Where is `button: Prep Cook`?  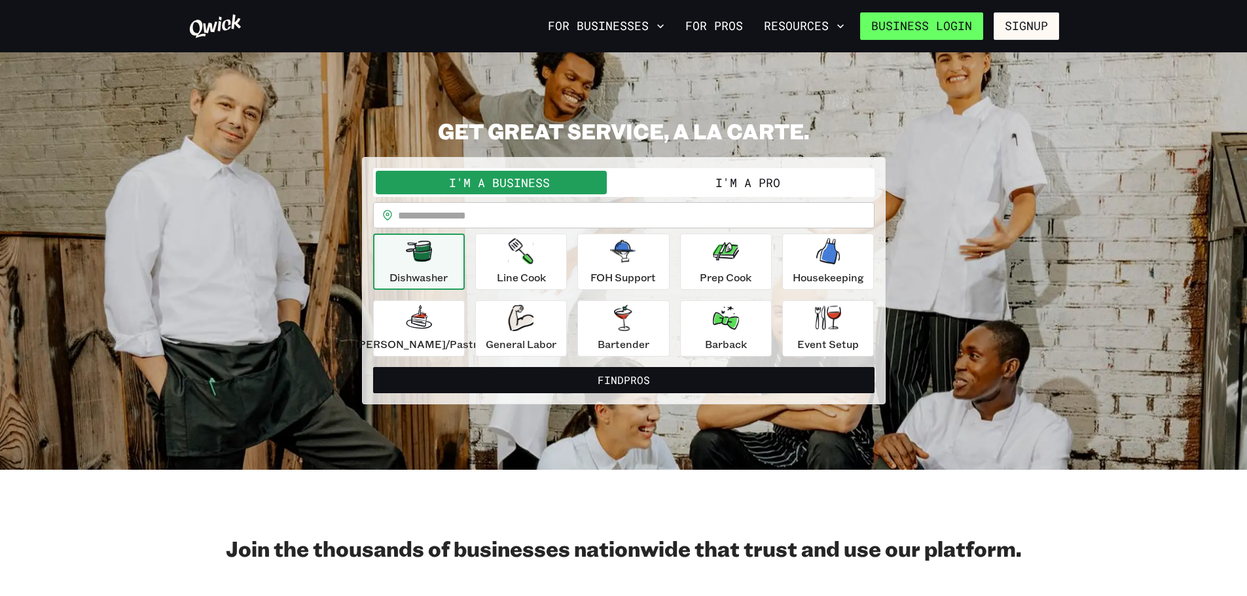 button: Prep Cook is located at coordinates (726, 262).